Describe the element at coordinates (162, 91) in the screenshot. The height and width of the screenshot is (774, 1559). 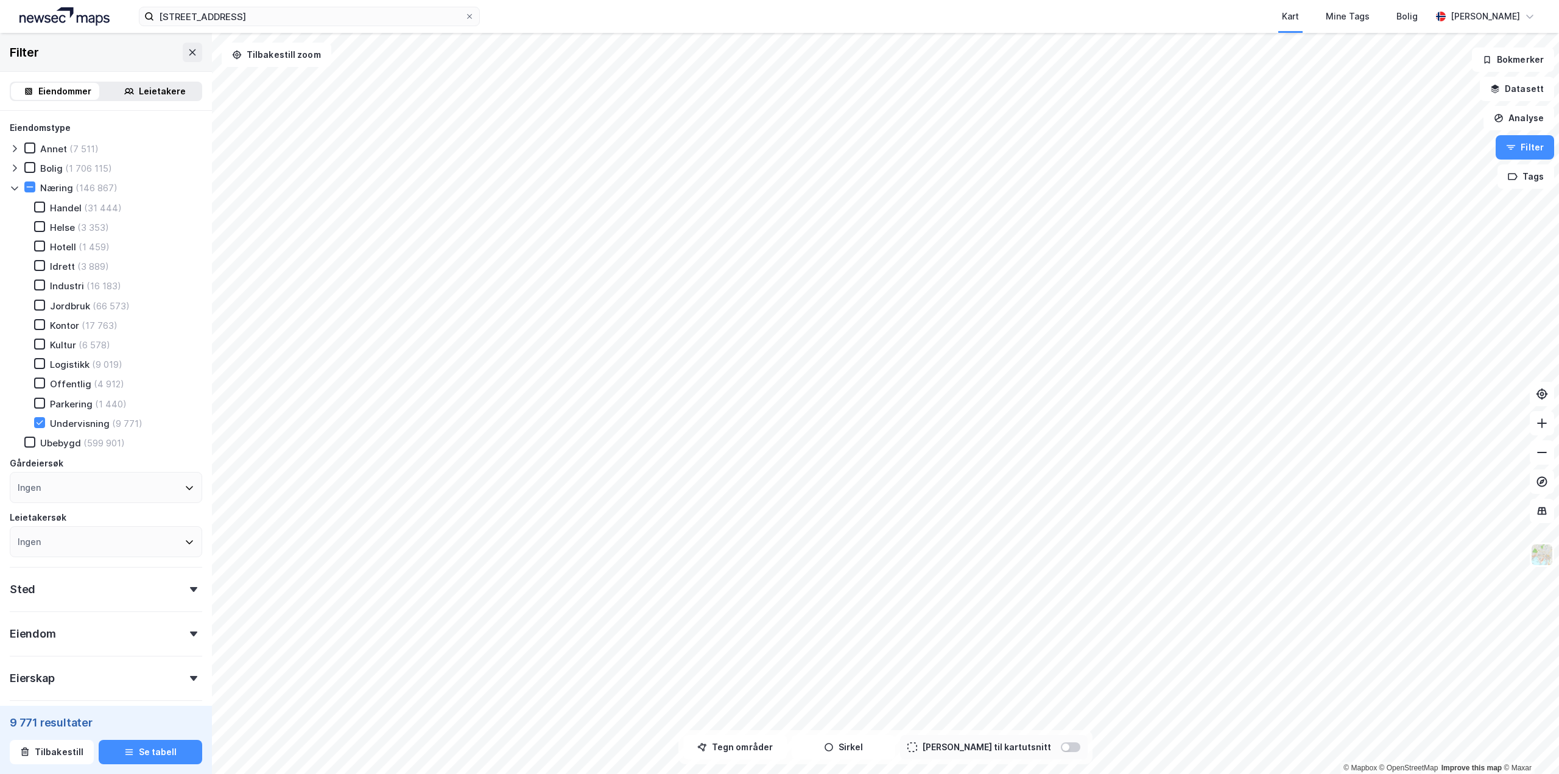
I see `div: Leietakere` at that location.